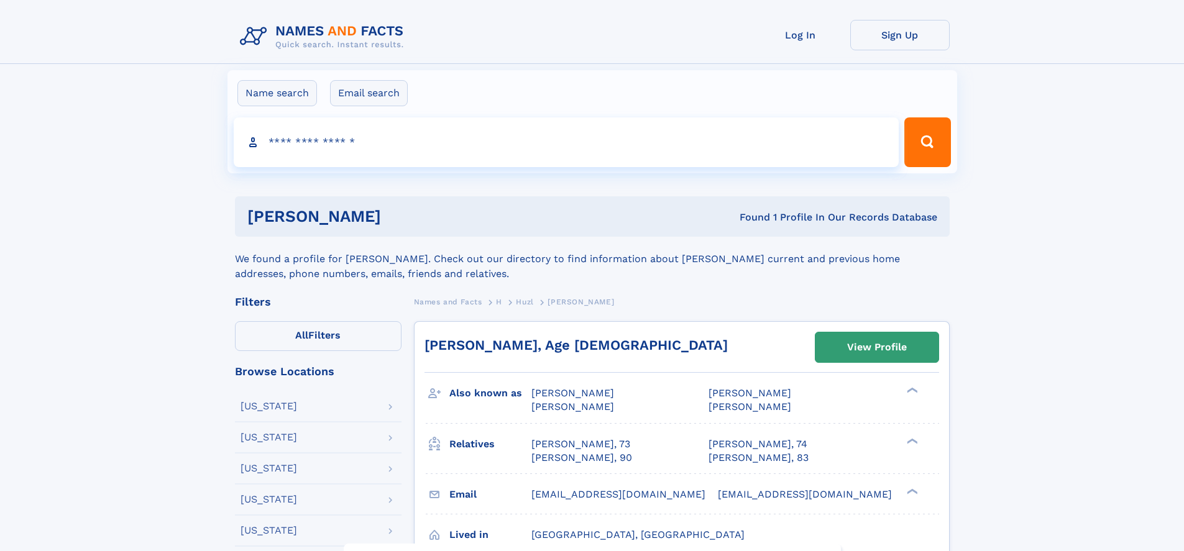  What do you see at coordinates (369, 93) in the screenshot?
I see `label: Email search` at bounding box center [369, 93].